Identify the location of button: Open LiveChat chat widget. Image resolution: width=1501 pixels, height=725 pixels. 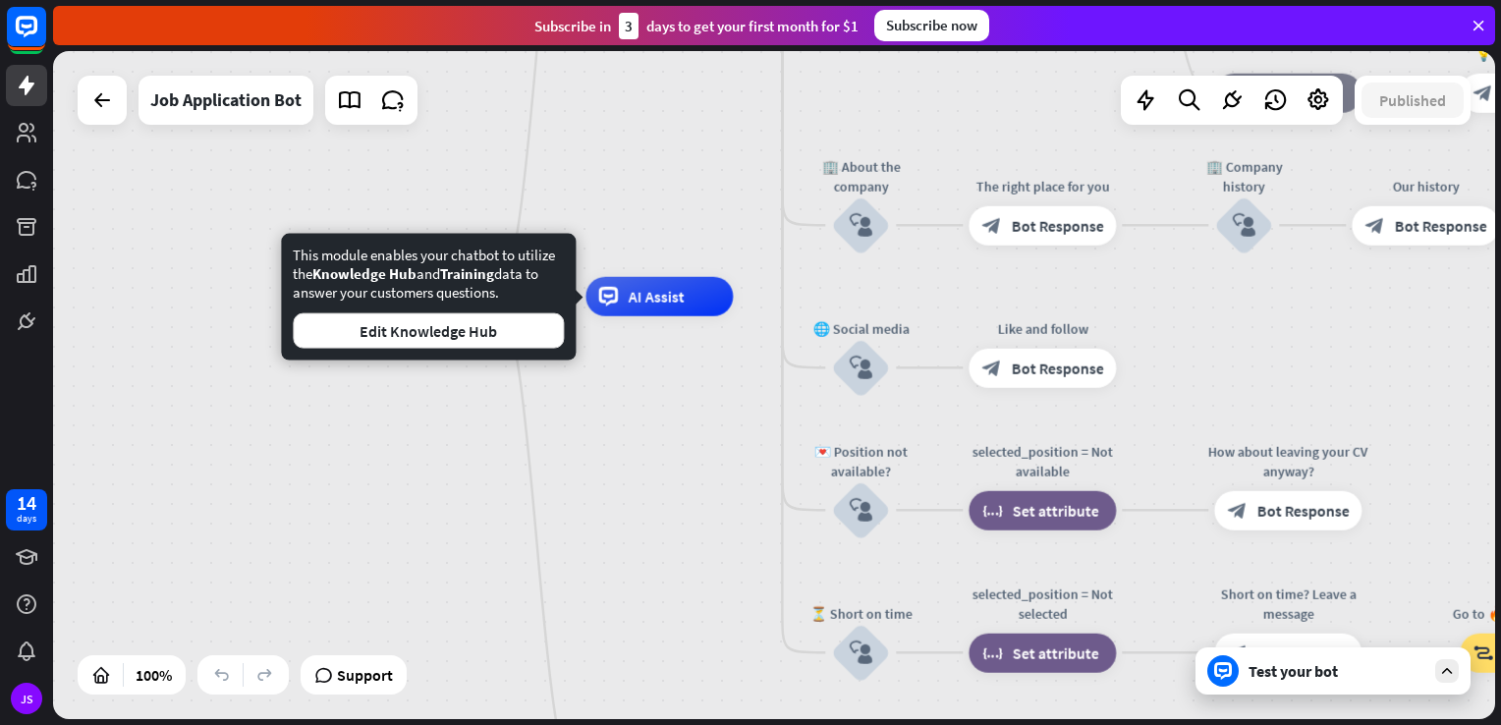
(45, 37).